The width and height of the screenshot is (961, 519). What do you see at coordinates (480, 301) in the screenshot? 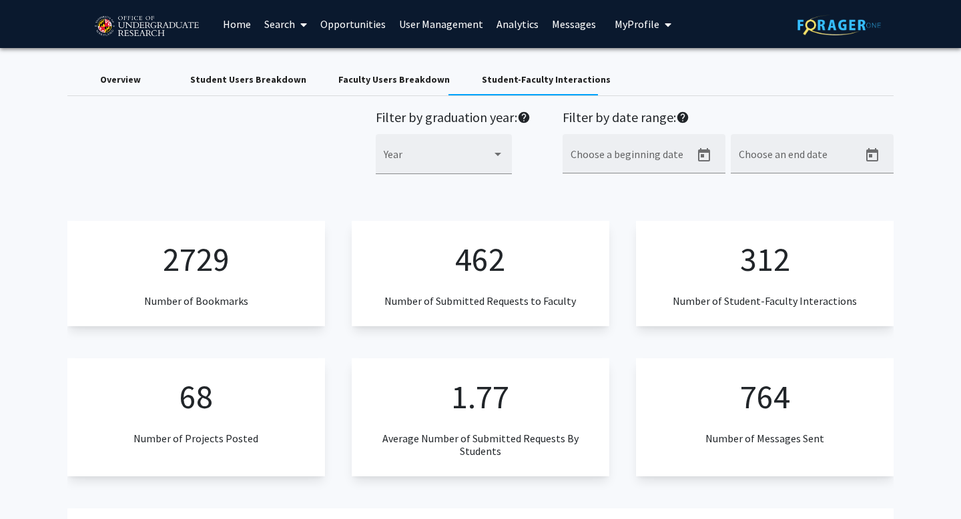
I see `h3: Number of Submitted Requests to Faculty` at bounding box center [480, 301].